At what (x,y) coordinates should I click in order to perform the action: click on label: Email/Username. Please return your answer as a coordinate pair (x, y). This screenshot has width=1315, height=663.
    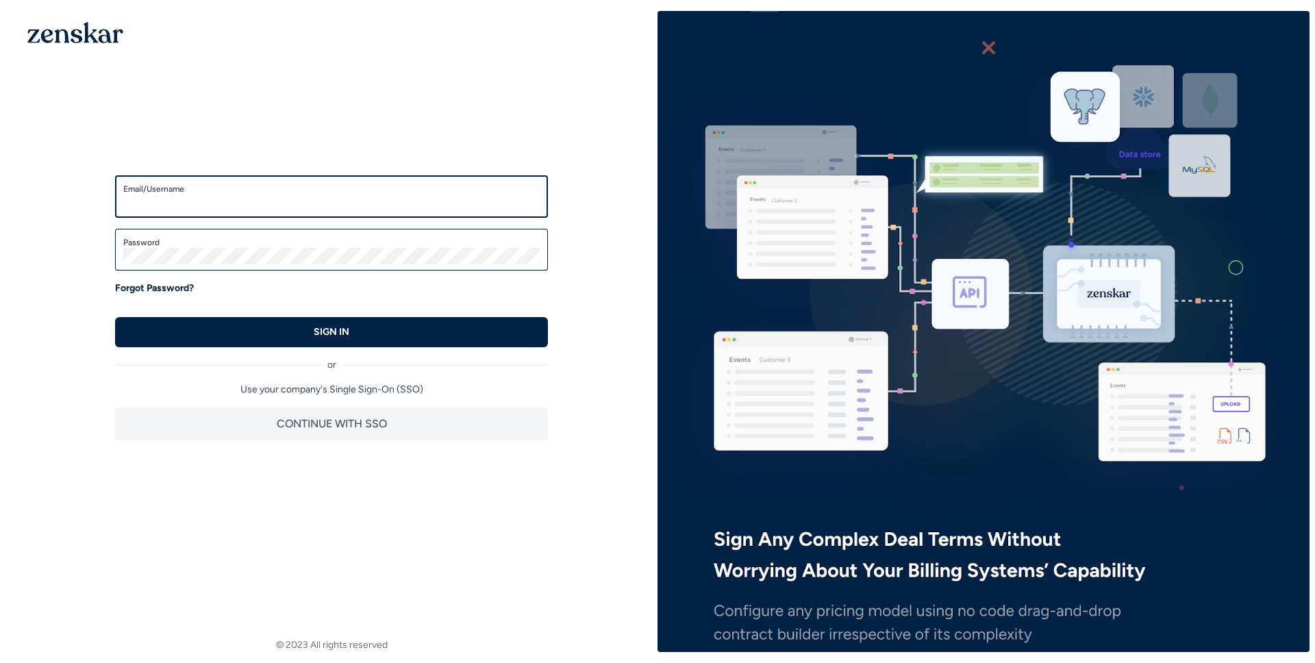
    Looking at the image, I should click on (331, 189).